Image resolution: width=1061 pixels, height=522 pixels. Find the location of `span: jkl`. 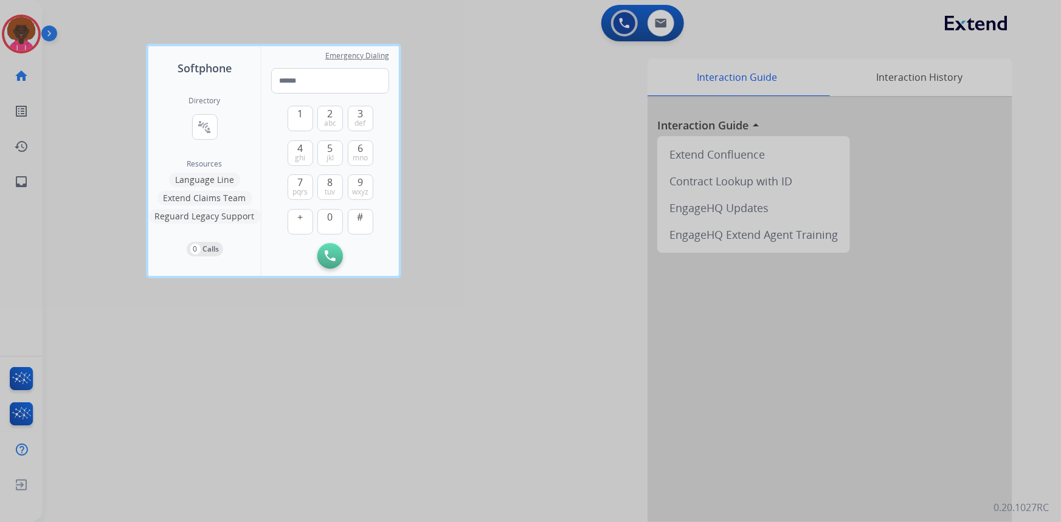

span: jkl is located at coordinates (330, 158).